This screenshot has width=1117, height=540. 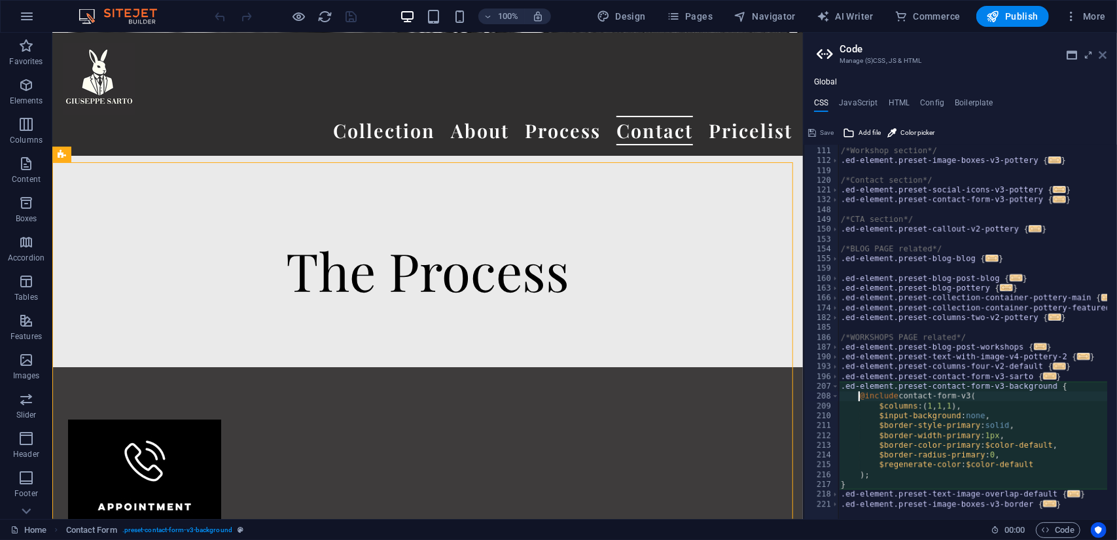 What do you see at coordinates (240, 529) in the screenshot?
I see `i: This element is a customizable preset` at bounding box center [240, 529].